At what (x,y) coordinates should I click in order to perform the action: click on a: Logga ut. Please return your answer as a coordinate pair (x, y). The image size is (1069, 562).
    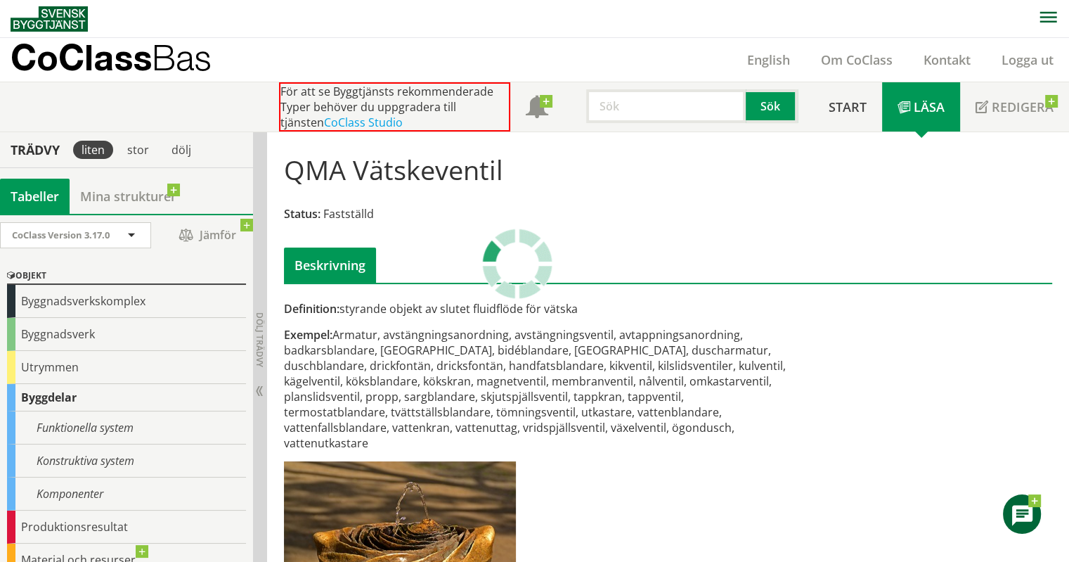
    Looking at the image, I should click on (1027, 60).